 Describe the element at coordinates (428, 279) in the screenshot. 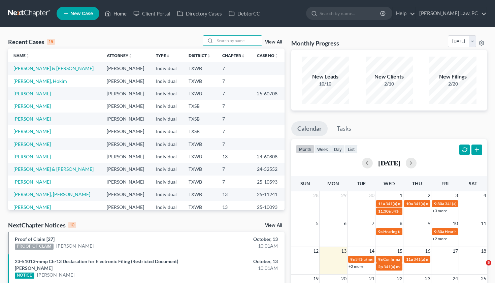

I see `span: 23` at that location.